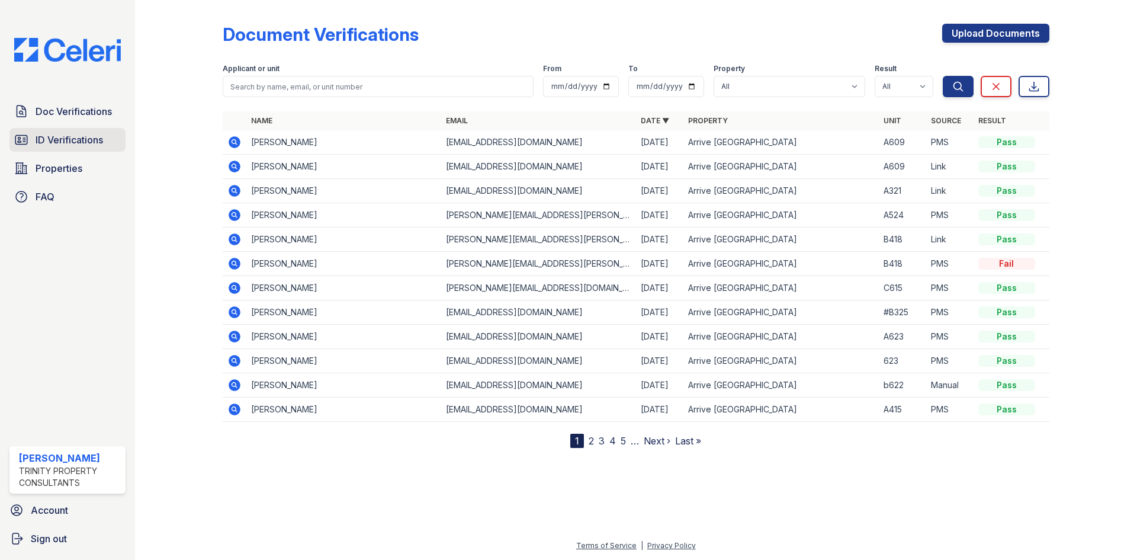  What do you see at coordinates (49, 539) in the screenshot?
I see `span: Sign out` at bounding box center [49, 539].